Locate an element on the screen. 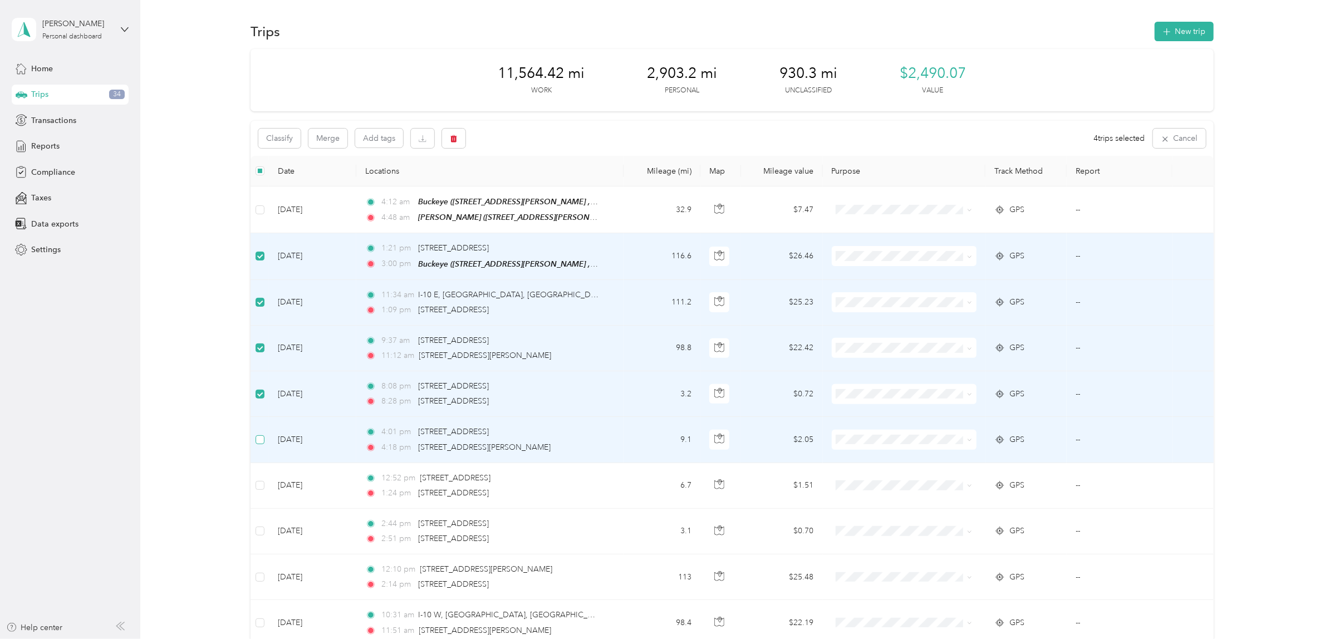  span: 9:37 am is located at coordinates (397, 341).